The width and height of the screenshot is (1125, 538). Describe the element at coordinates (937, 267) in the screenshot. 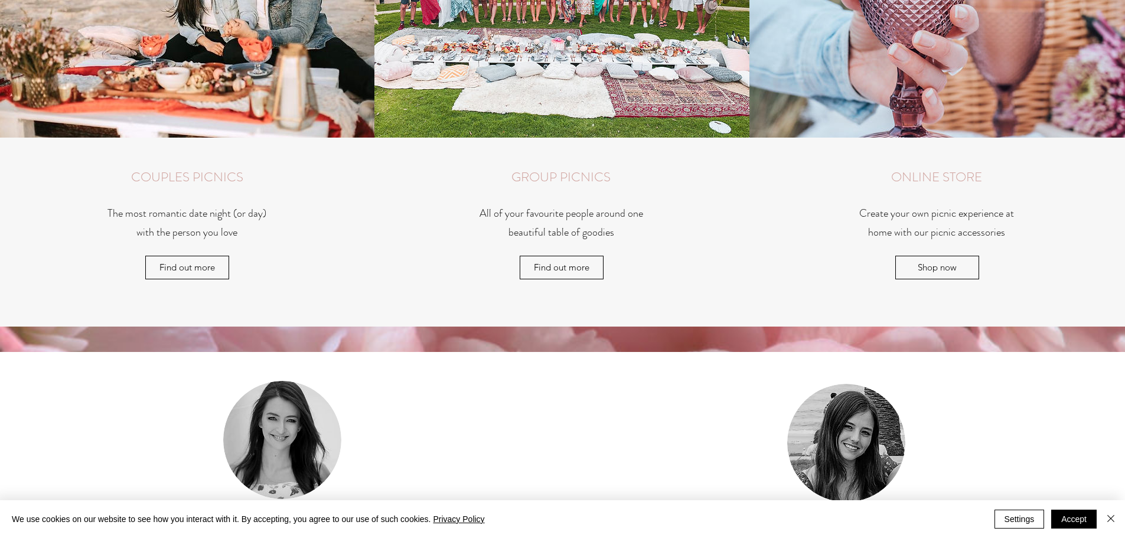

I see `span: Shop now` at that location.